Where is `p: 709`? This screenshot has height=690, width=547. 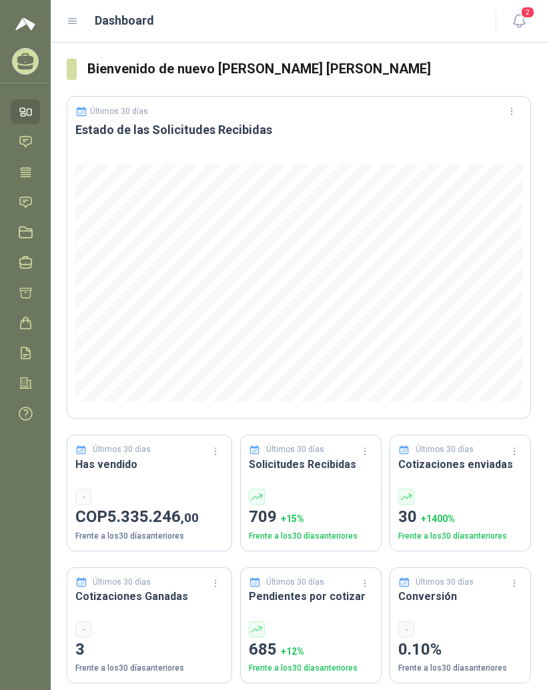
p: 709 is located at coordinates (311, 518).